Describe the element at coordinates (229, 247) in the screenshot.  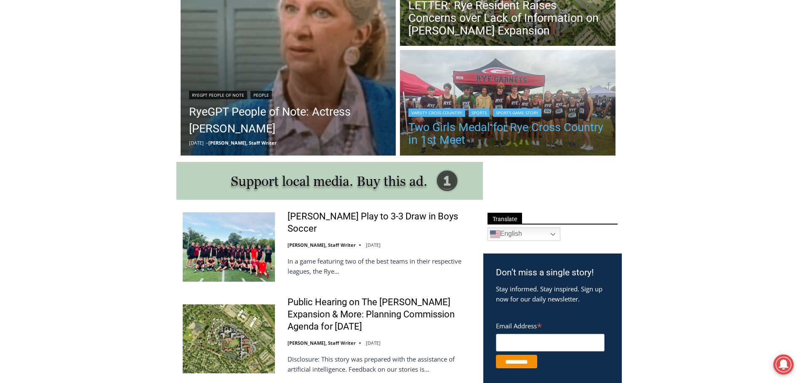
I see `img: Rye, Harrison Play to 3-3 Draw in Boys Soccer` at that location.